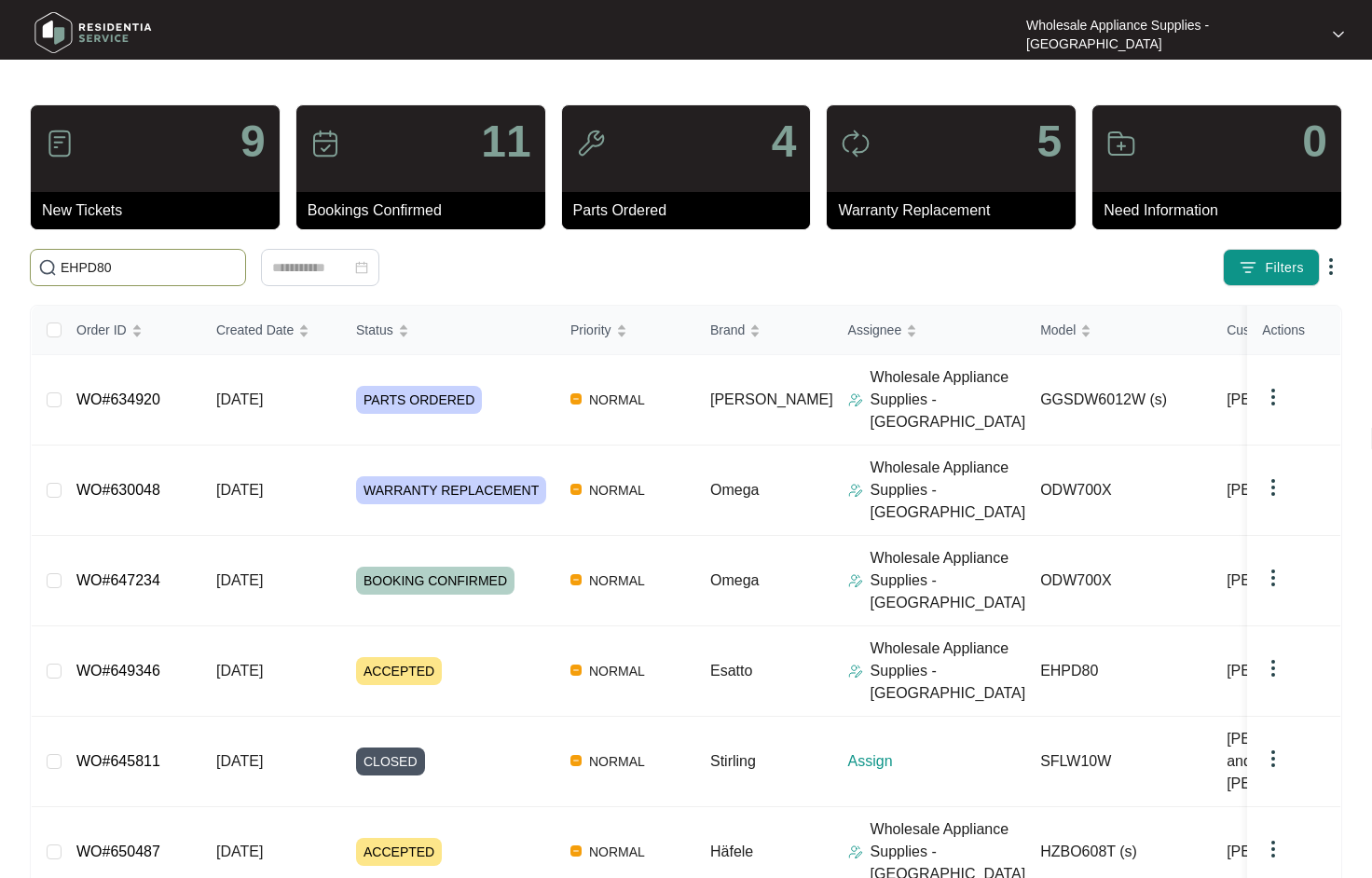  Describe the element at coordinates (253, 142) in the screenshot. I see `p: 9` at that location.